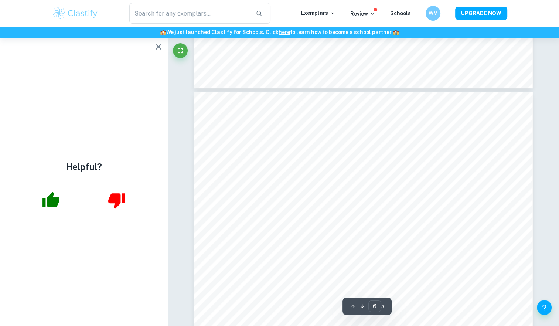 Image resolution: width=559 pixels, height=326 pixels. Describe the element at coordinates (363, 14) in the screenshot. I see `p: Review` at that location.